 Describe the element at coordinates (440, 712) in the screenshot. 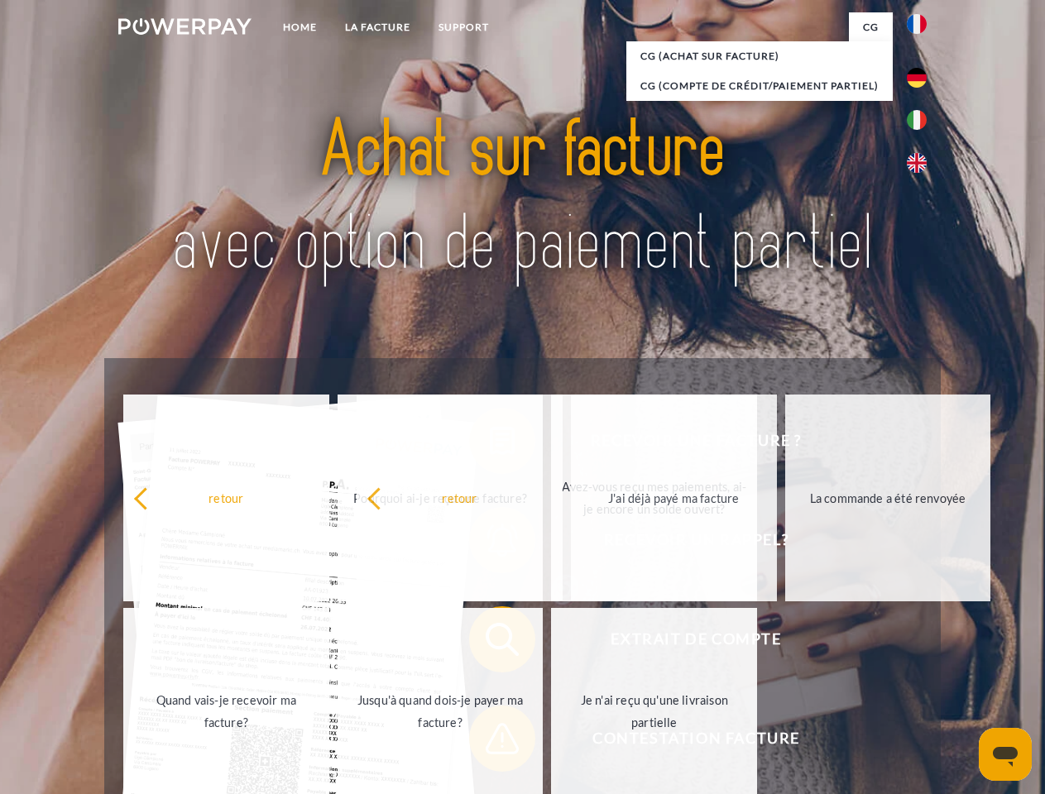

I see `div: Jusqu'à quand dois-je payer ma facture?` at that location.